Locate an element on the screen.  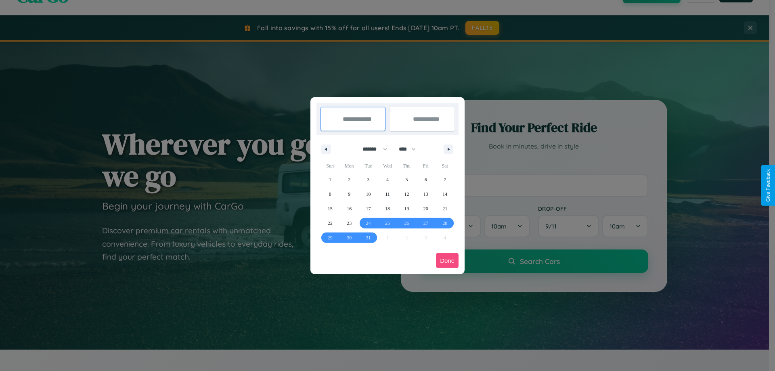
span: 16 is located at coordinates (349, 209).